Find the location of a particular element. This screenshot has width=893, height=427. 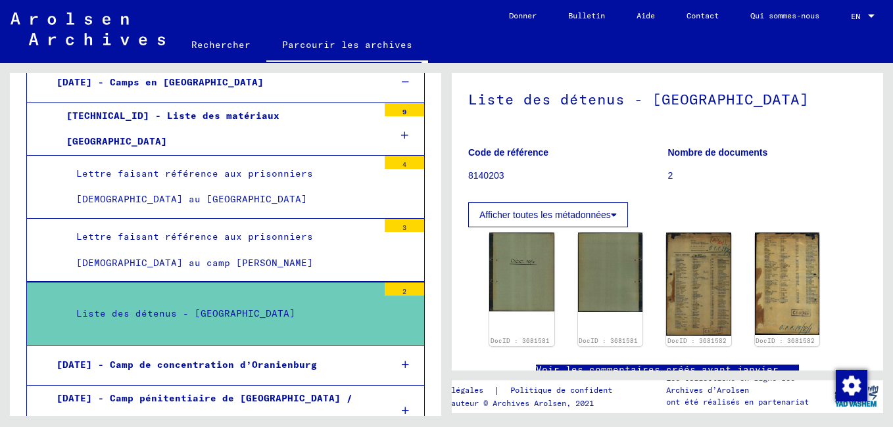

b: Code de référence is located at coordinates (508, 153).